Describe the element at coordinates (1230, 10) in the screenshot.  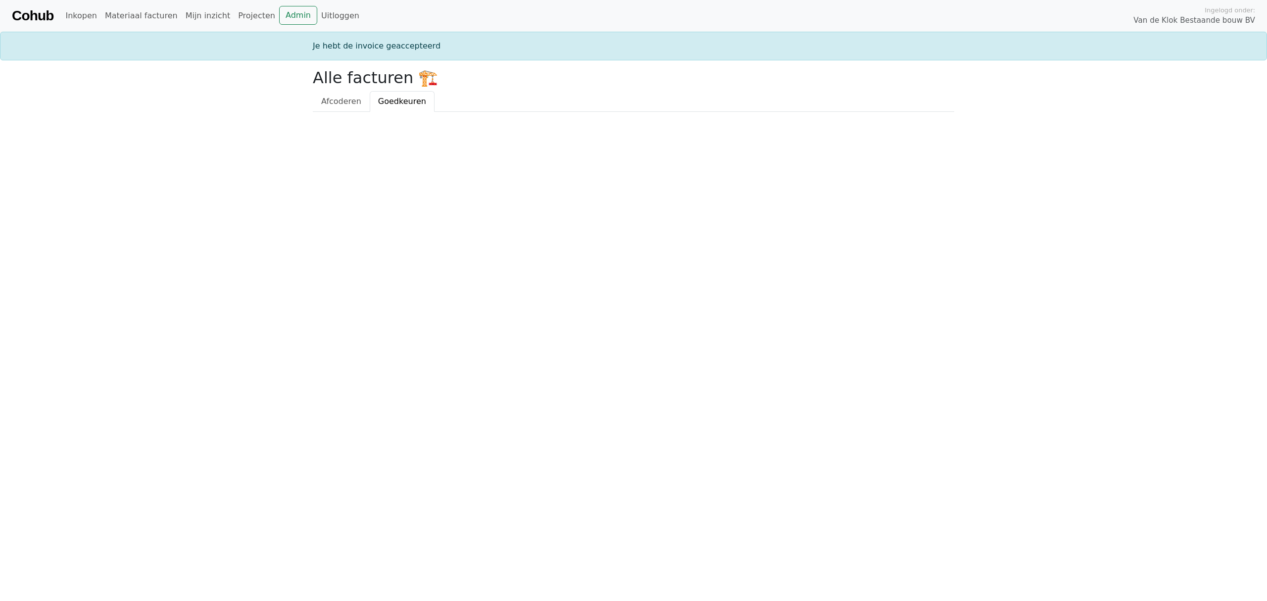
I see `span: Ingelogd onder:` at that location.